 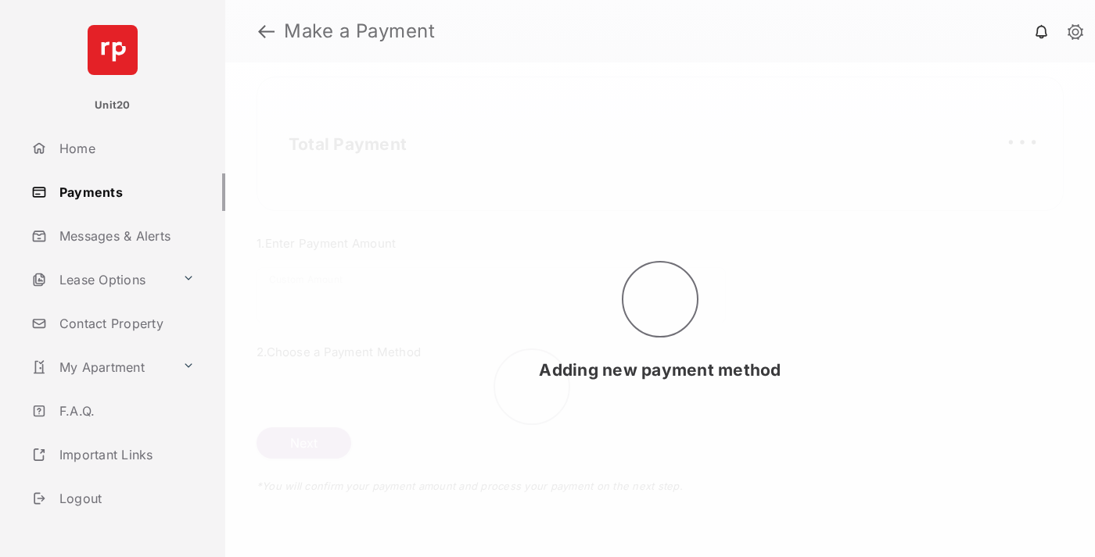 What do you see at coordinates (113, 455) in the screenshot?
I see `a: Important Links` at bounding box center [113, 455].